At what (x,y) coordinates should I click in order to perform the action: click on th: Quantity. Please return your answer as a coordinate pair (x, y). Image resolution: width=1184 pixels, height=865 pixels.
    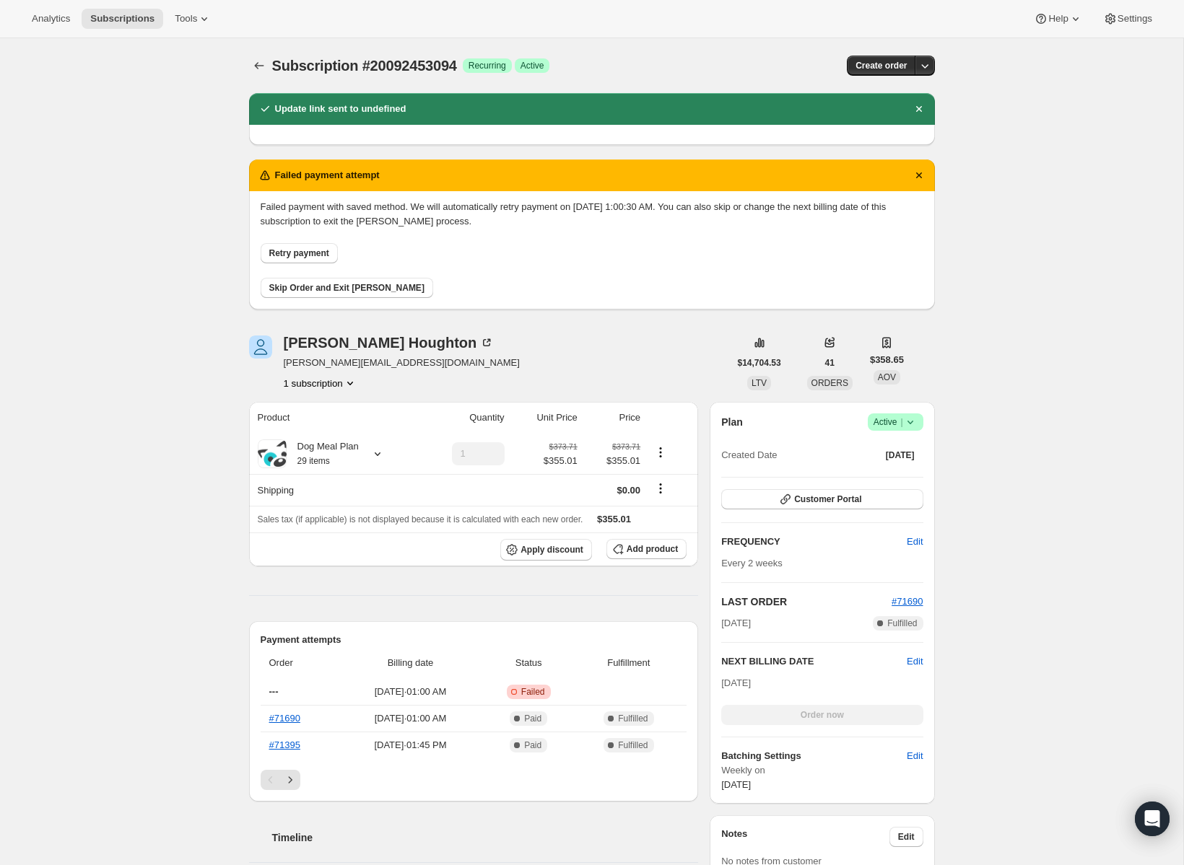
    Looking at the image, I should click on (463, 418).